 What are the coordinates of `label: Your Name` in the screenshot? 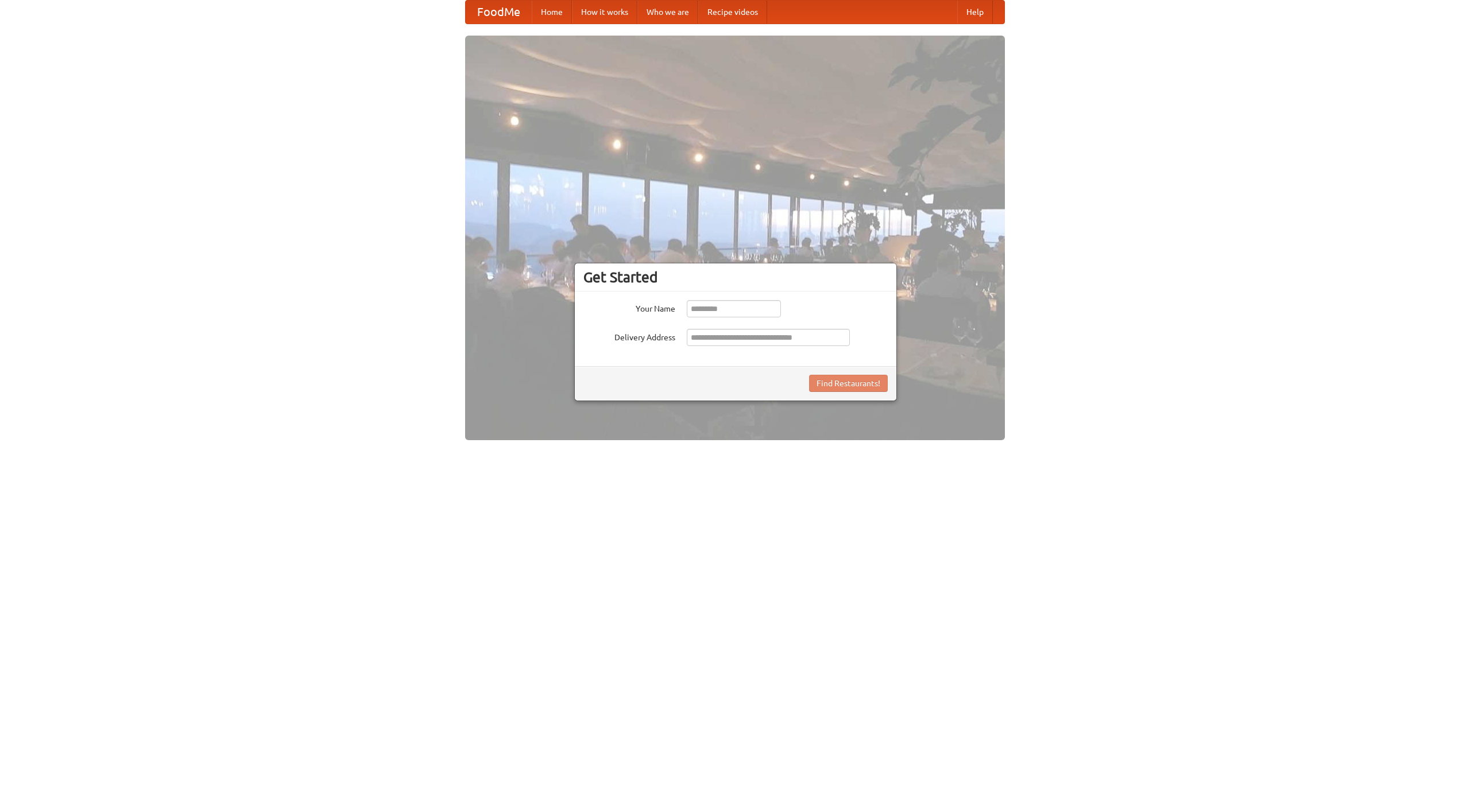 It's located at (629, 307).